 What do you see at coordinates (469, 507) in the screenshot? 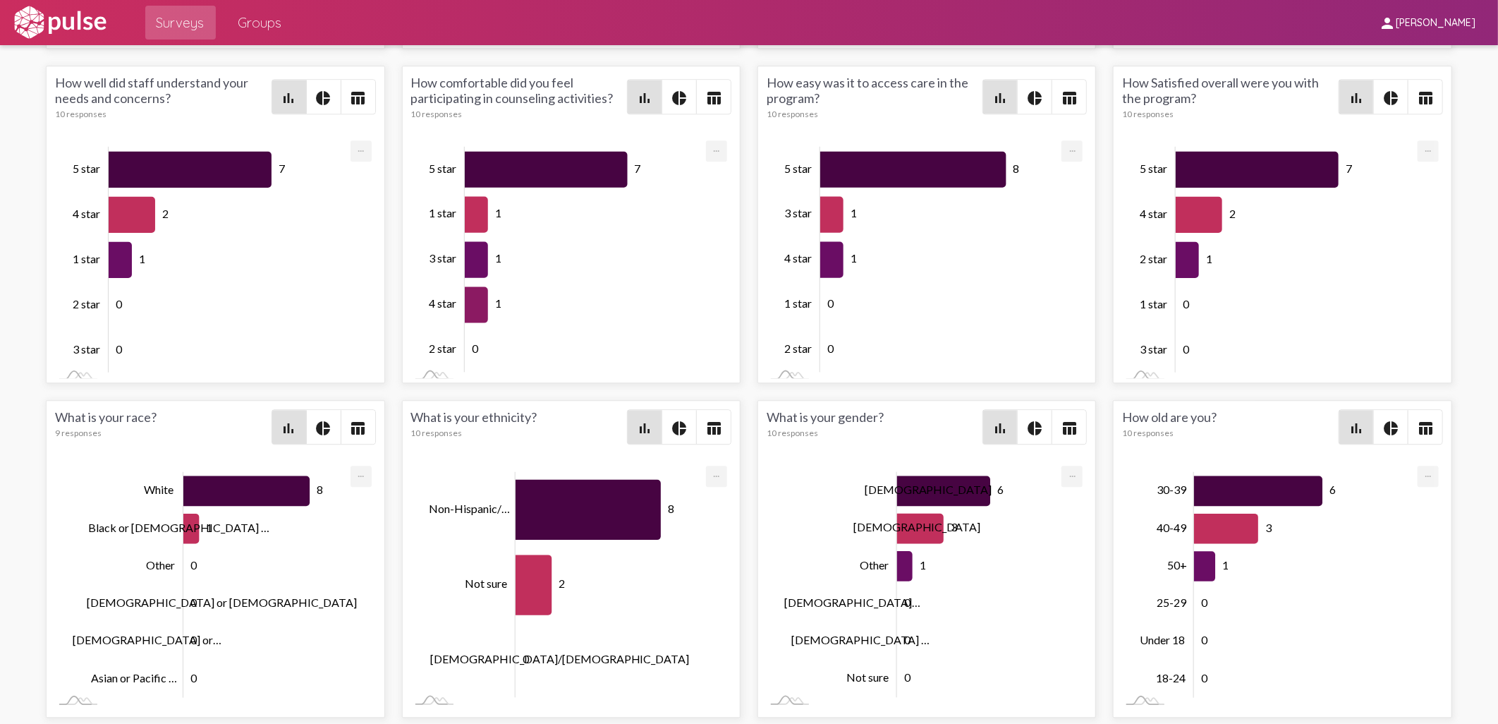
I see `tspan: Non-Hispanic/…` at bounding box center [469, 507].